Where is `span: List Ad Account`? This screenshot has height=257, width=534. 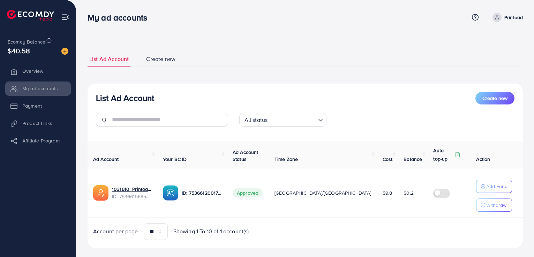 span: List Ad Account is located at coordinates (109, 59).